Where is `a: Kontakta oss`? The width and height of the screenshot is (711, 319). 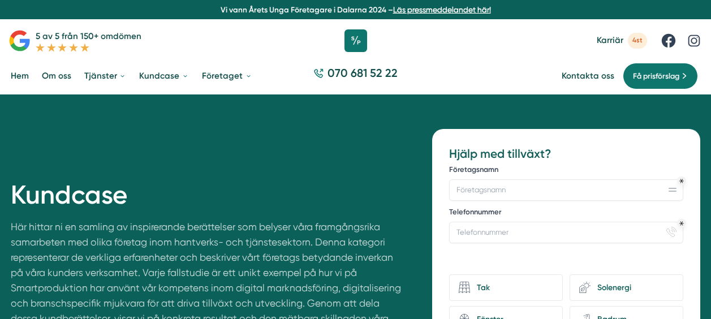 a: Kontakta oss is located at coordinates (588, 76).